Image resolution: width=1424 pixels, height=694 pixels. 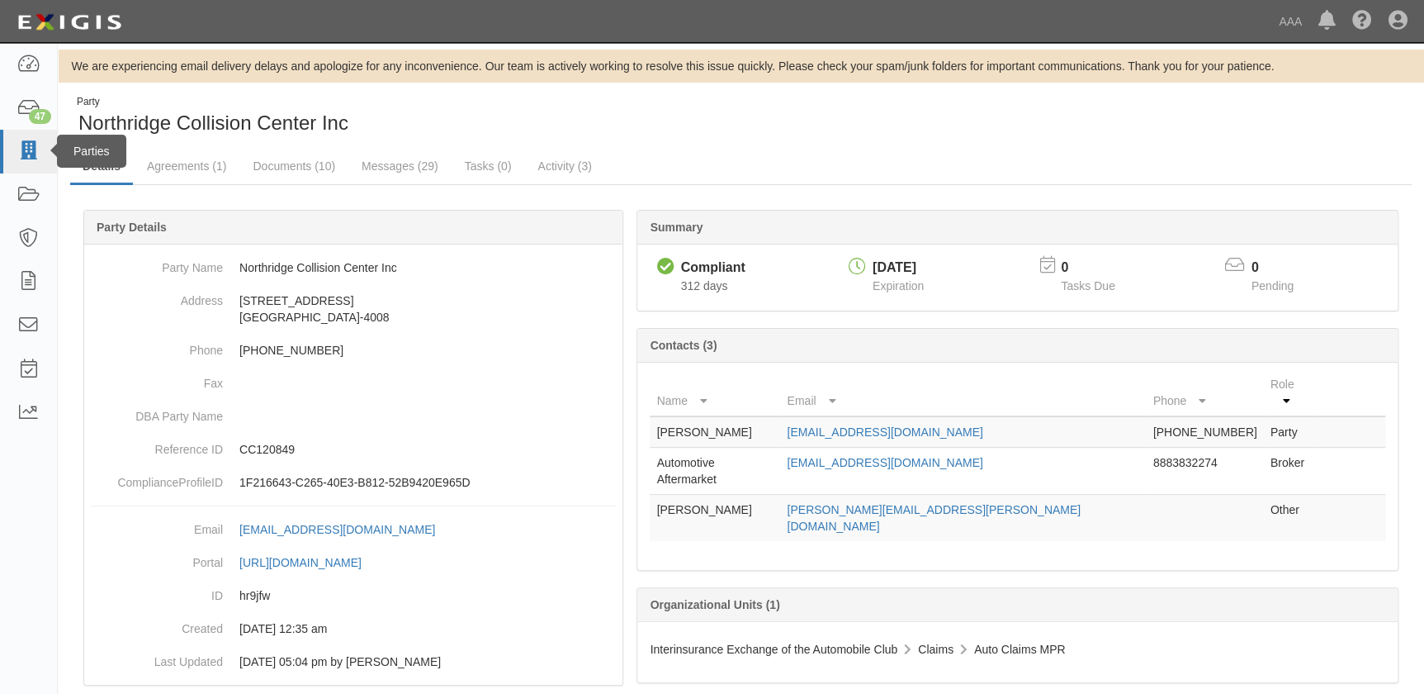 I want to click on span: Pending, so click(x=1272, y=286).